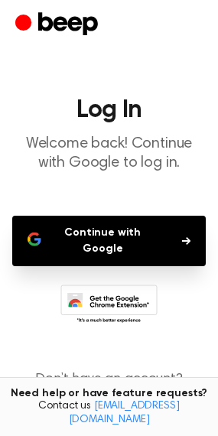 Image resolution: width=218 pixels, height=436 pixels. Describe the element at coordinates (58, 24) in the screenshot. I see `a: Beep` at that location.